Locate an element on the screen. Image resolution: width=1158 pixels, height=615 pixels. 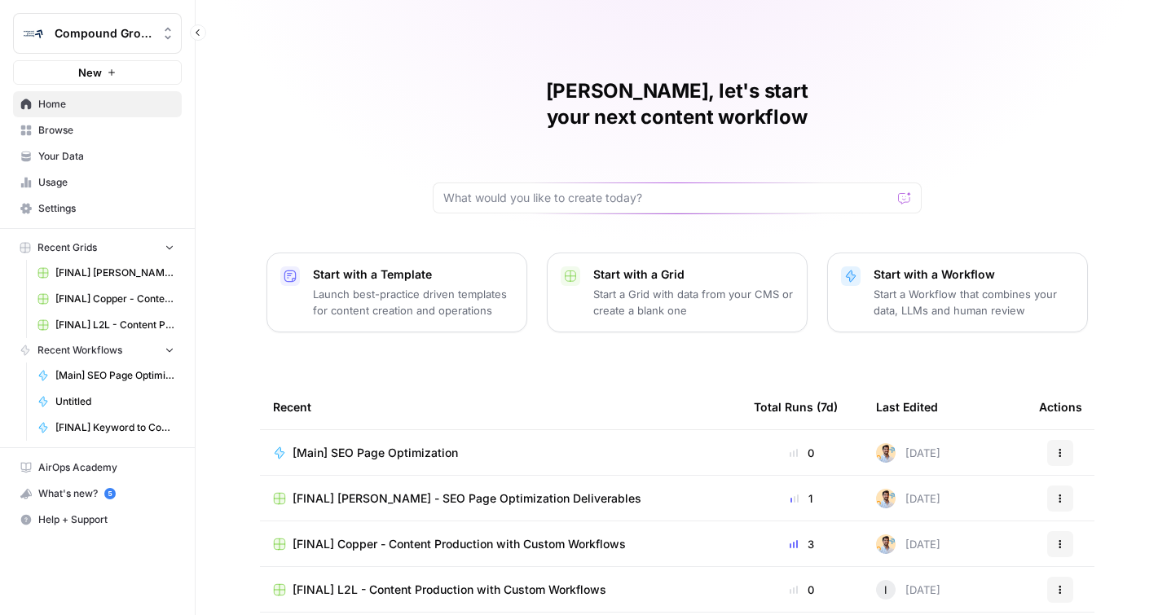
span: Home is located at coordinates (106, 104).